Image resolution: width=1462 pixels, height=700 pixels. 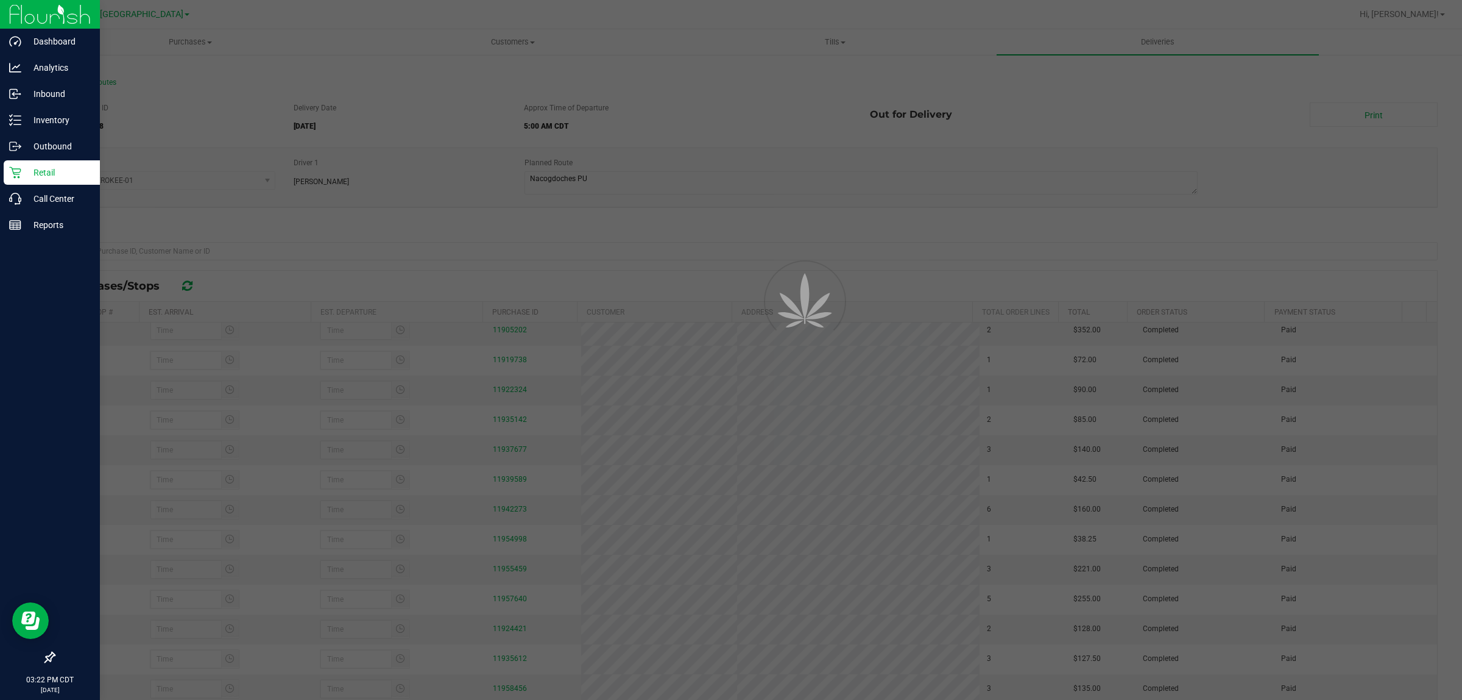 What do you see at coordinates (50, 679) in the screenshot?
I see `p: 03:22 PM CDT` at bounding box center [50, 679].